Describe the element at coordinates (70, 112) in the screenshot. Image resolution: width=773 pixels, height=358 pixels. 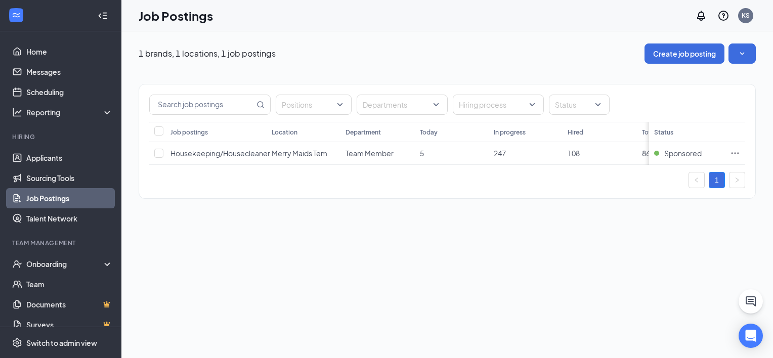
I see `div: Reporting` at that location.